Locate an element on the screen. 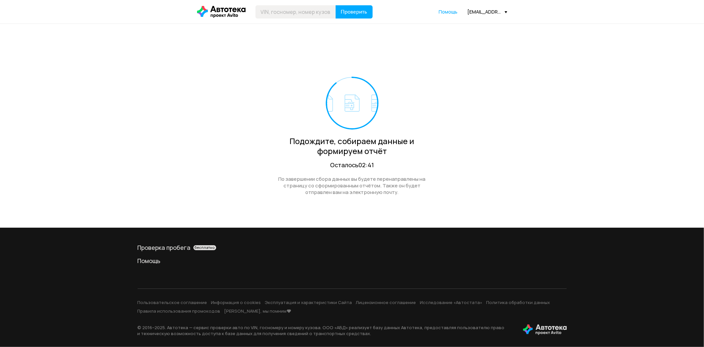  span: бесплатно is located at coordinates (205, 247).